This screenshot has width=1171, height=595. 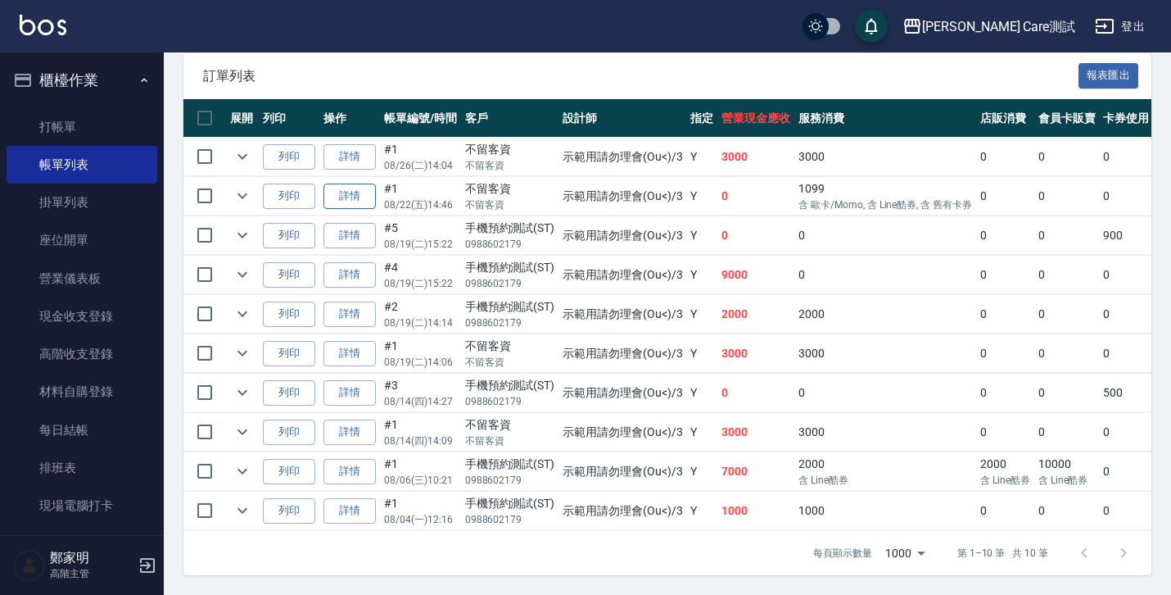 I want to click on img: Logo, so click(x=43, y=25).